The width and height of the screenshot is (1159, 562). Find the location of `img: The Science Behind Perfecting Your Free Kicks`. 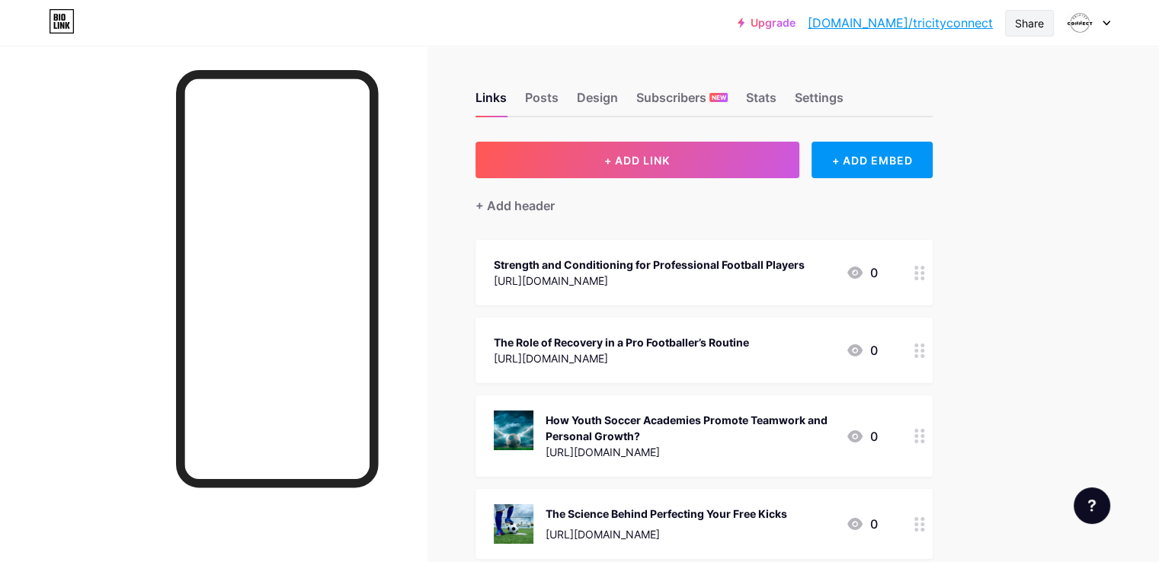

img: The Science Behind Perfecting Your Free Kicks is located at coordinates (513, 524).